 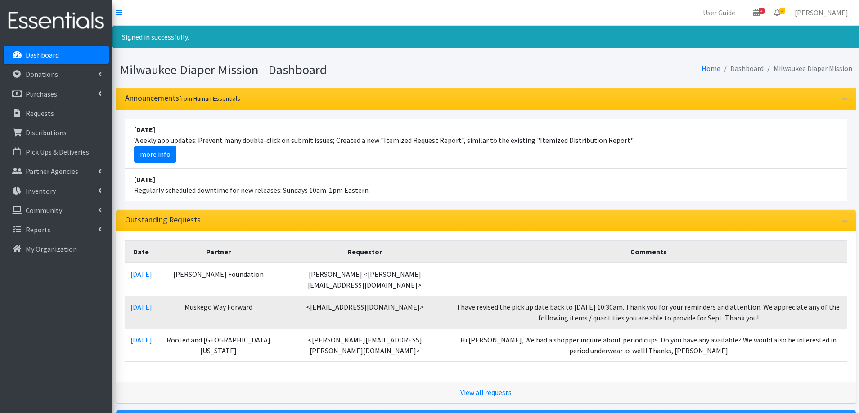 What do you see at coordinates (40, 113) in the screenshot?
I see `p: Requests` at bounding box center [40, 113].